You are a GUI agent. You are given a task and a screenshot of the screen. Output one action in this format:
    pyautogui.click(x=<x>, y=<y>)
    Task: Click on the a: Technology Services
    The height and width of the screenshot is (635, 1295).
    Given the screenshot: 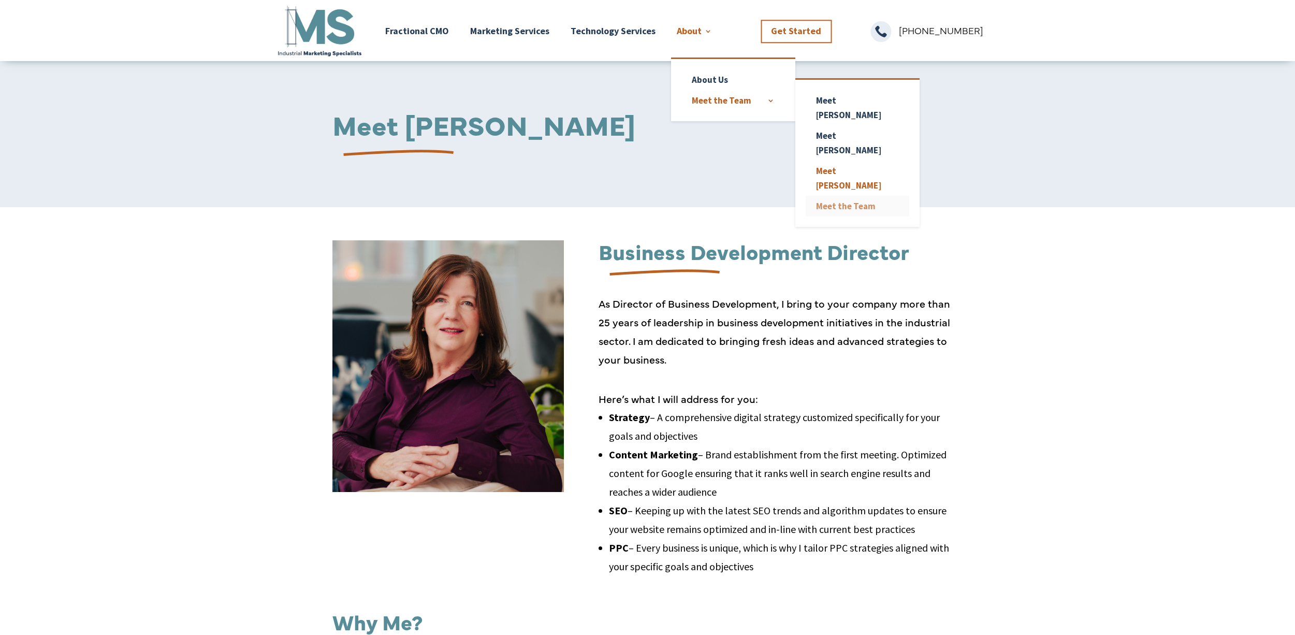 What is the action you would take?
    pyautogui.click(x=613, y=31)
    